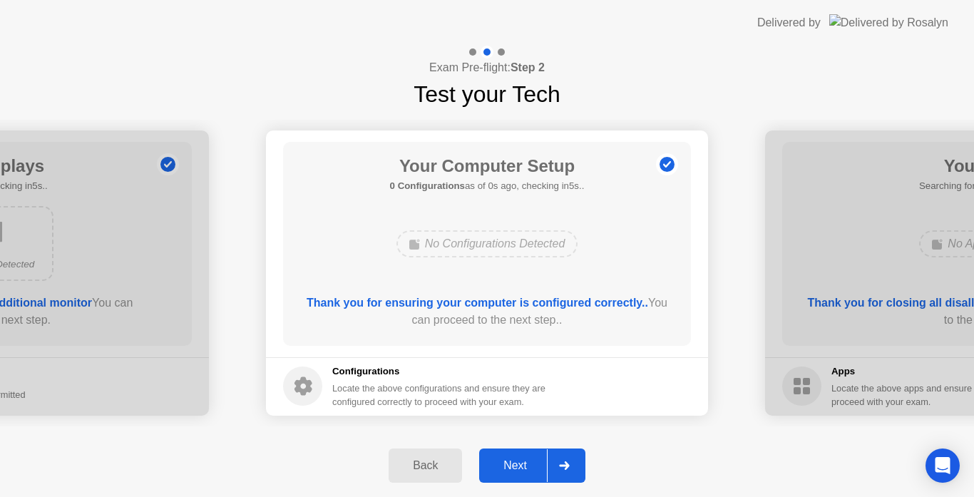 The width and height of the screenshot is (974, 497). What do you see at coordinates (425, 466) in the screenshot?
I see `button: Back` at bounding box center [425, 466].